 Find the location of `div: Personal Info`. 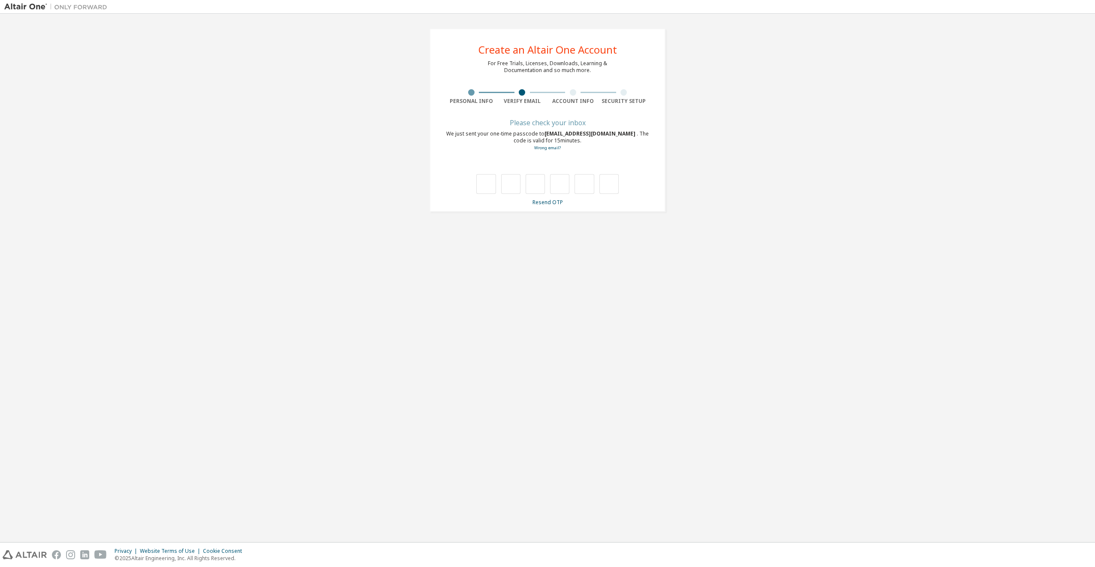

div: Personal Info is located at coordinates (471, 101).